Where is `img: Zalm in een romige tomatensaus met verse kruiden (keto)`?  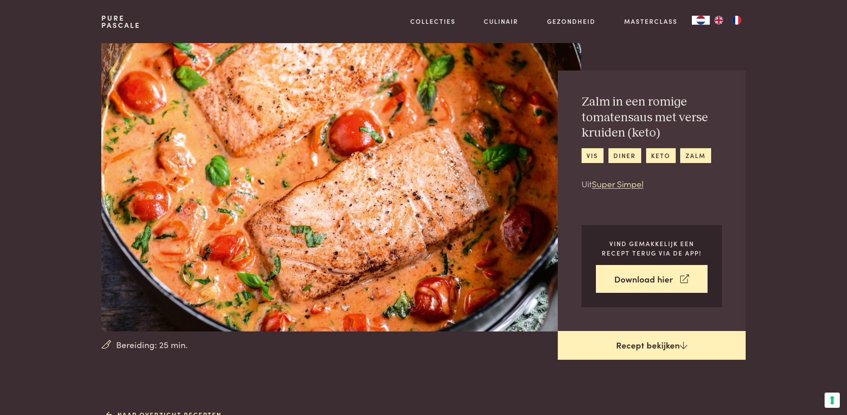
img: Zalm in een romige tomatensaus met verse kruiden (keto) is located at coordinates (341, 187).